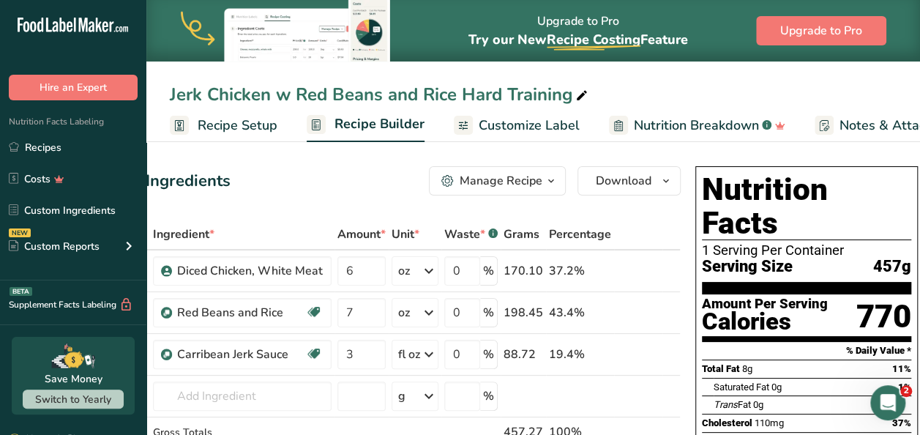  I want to click on button: Manage Recipe, so click(497, 181).